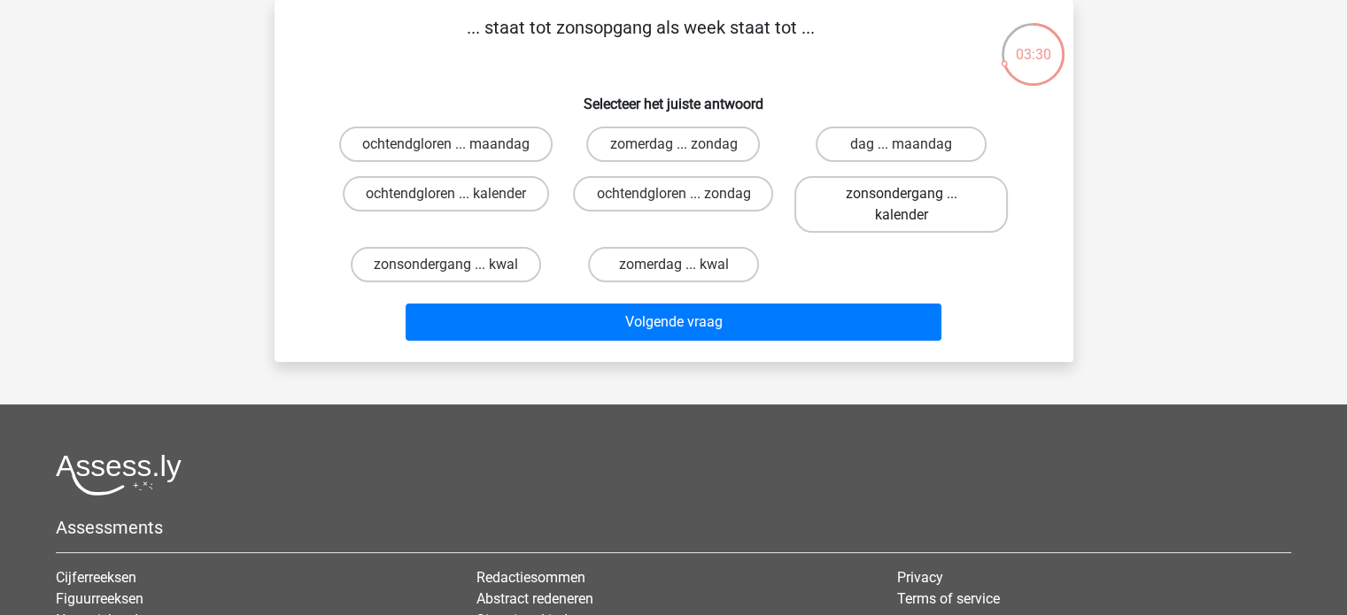 Image resolution: width=1347 pixels, height=615 pixels. Describe the element at coordinates (948, 599) in the screenshot. I see `a: Terms of service` at that location.